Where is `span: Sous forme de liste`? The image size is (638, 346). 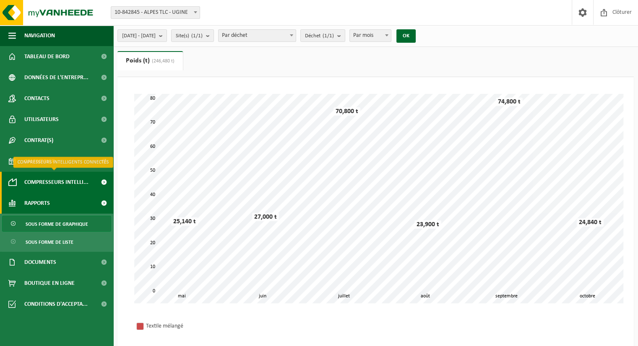 span: Sous forme de liste is located at coordinates (49, 242).